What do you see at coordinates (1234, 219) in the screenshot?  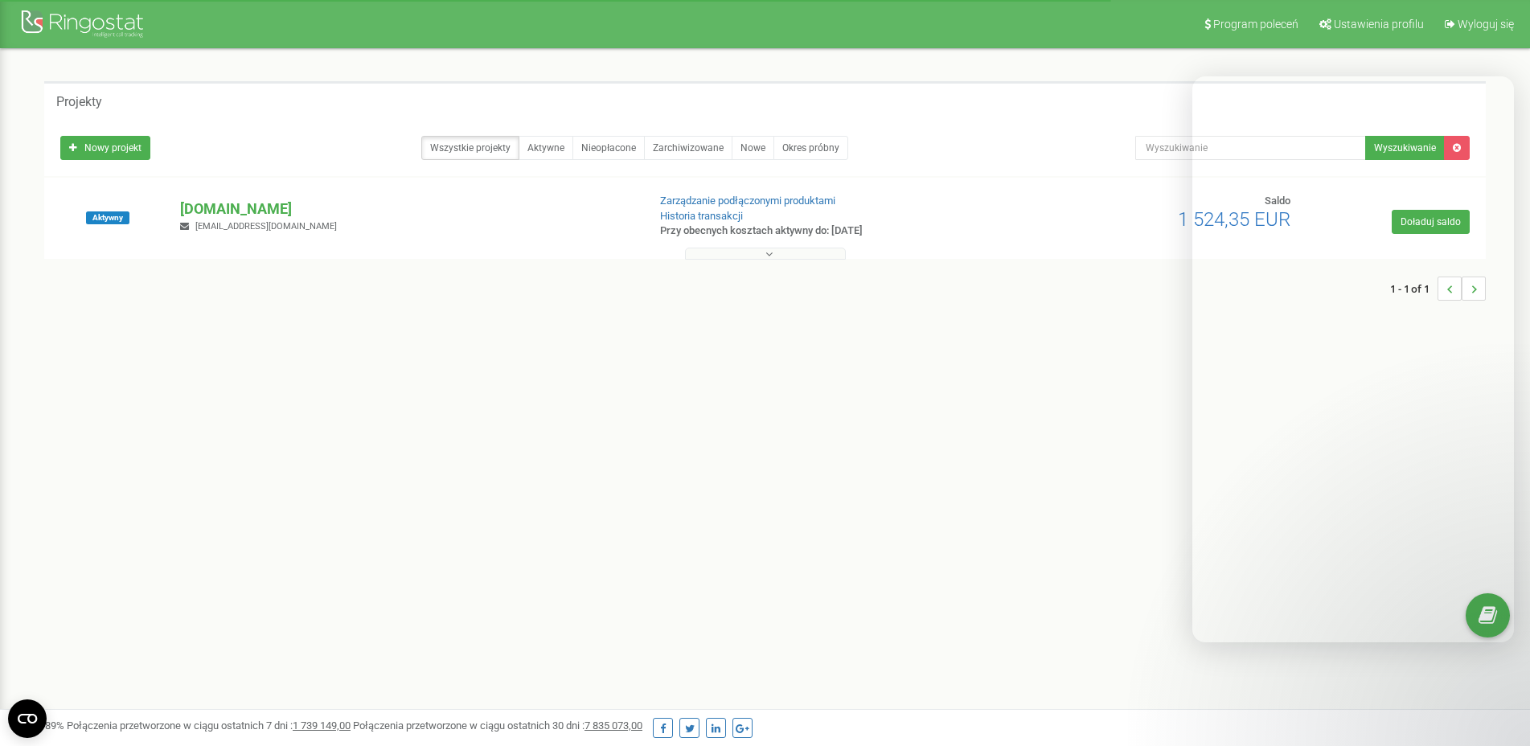 I see `span: 1 524,35 EUR` at bounding box center [1234, 219].